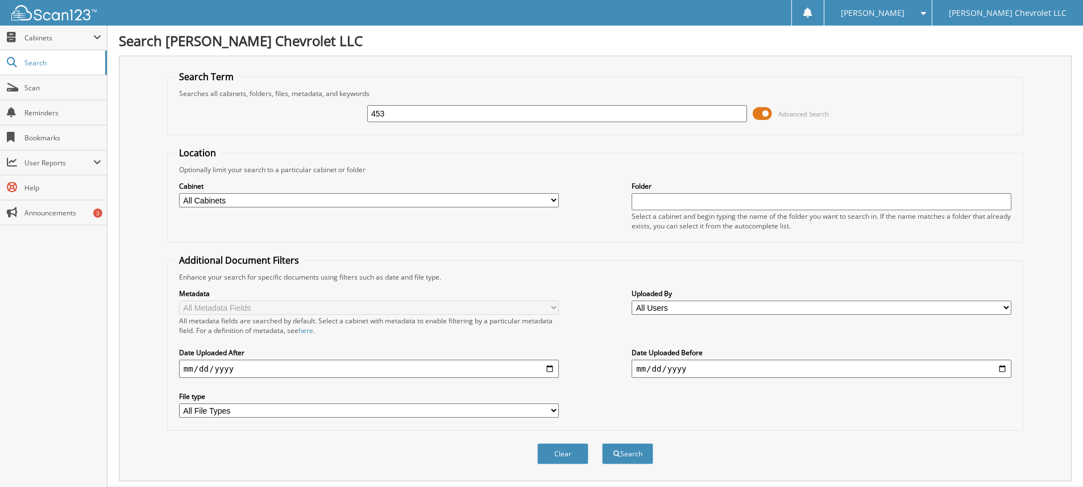  Describe the element at coordinates (63, 213) in the screenshot. I see `span: Announcements` at that location.